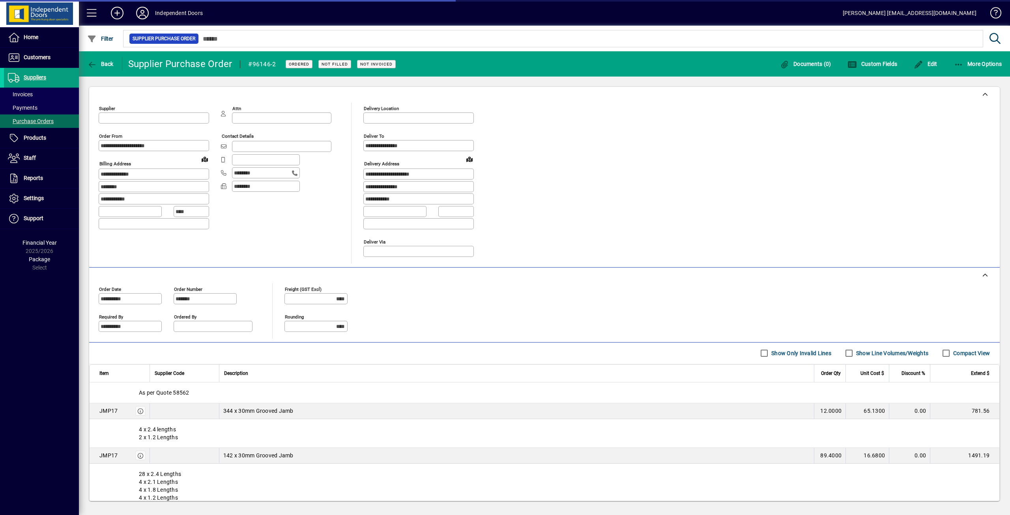 This screenshot has height=515, width=1010. I want to click on mat-label: Order number, so click(188, 289).